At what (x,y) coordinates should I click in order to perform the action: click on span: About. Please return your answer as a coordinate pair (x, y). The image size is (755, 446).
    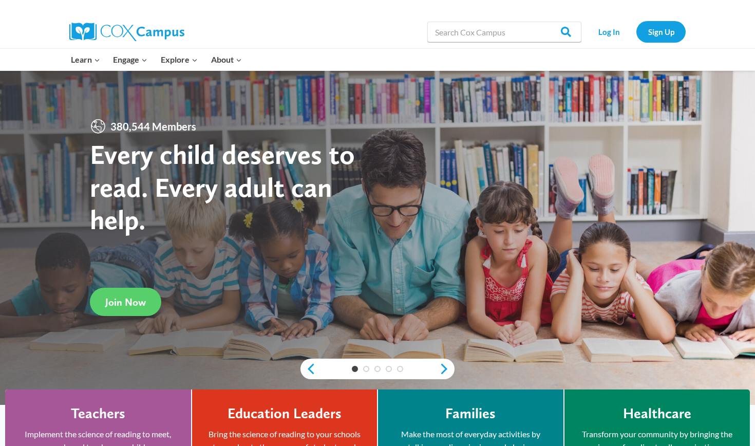
    Looking at the image, I should click on (226, 60).